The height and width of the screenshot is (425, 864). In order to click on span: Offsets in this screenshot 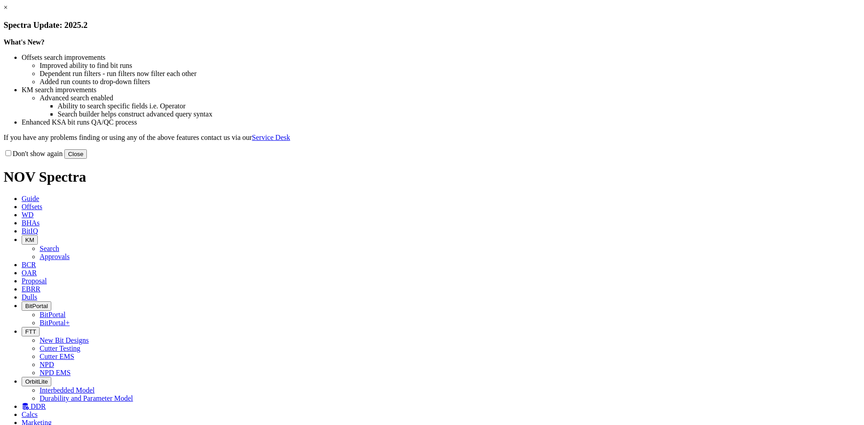, I will do `click(32, 207)`.